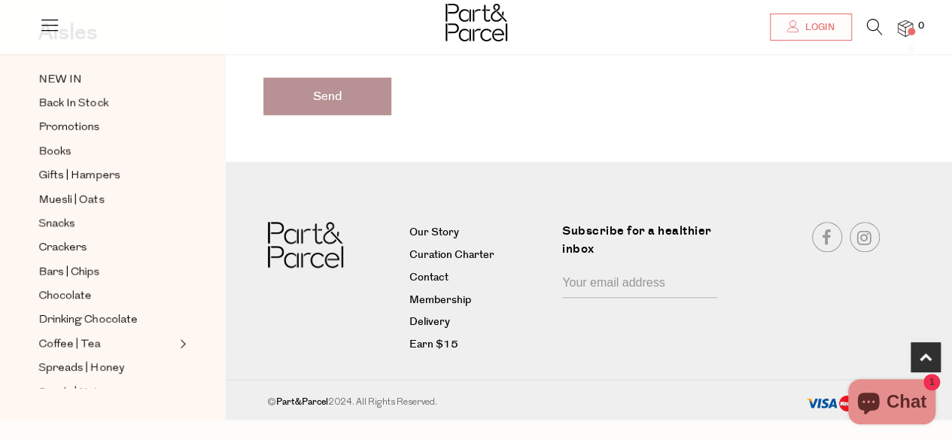 The height and width of the screenshot is (440, 952). Describe the element at coordinates (644, 245) in the screenshot. I see `label: Subscribe for a healthier inbox` at that location.